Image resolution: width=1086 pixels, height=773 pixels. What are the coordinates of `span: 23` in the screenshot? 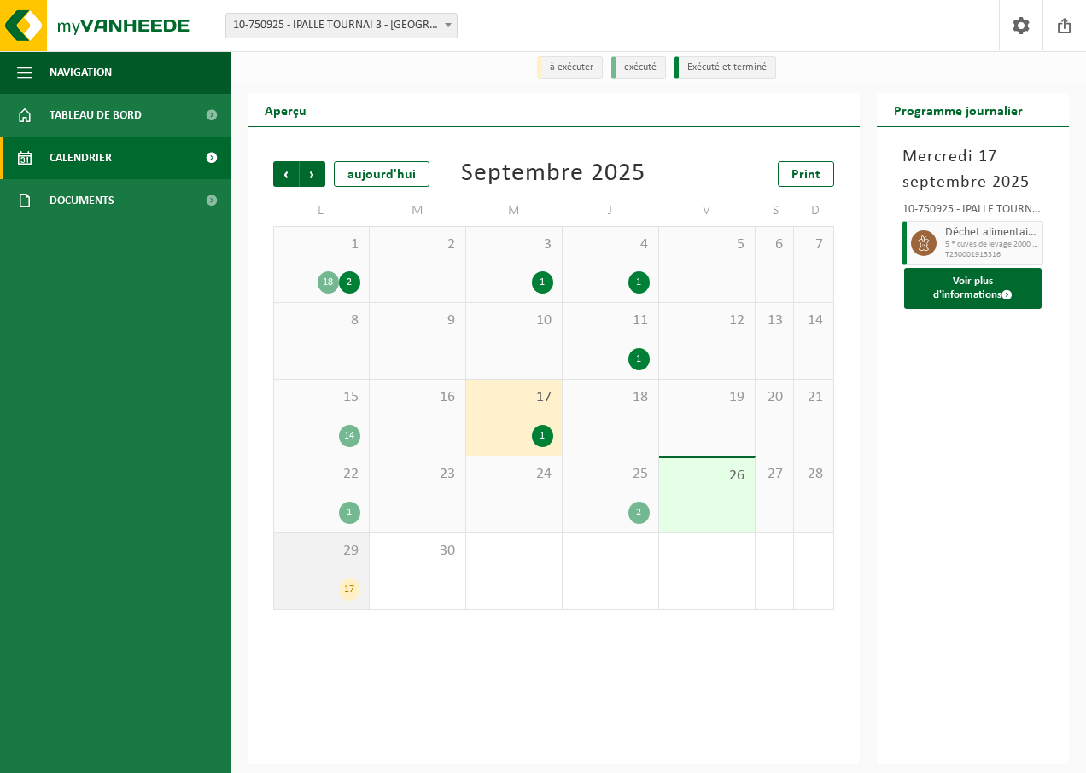 It's located at (417, 475).